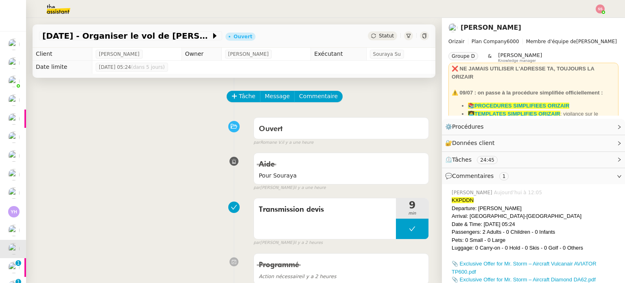 Image resolution: width=625 pixels, height=283 pixels. I want to click on img: users%2FoFdbodQ3TgNoWt9kP3GXAs5oaCq1%2Favatar%2Fprofile-pic.png, so click(14, 81).